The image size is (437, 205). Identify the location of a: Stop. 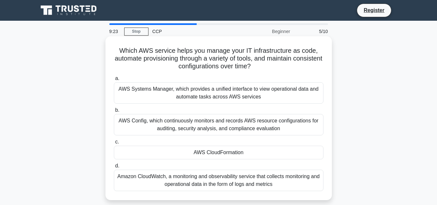
(136, 31).